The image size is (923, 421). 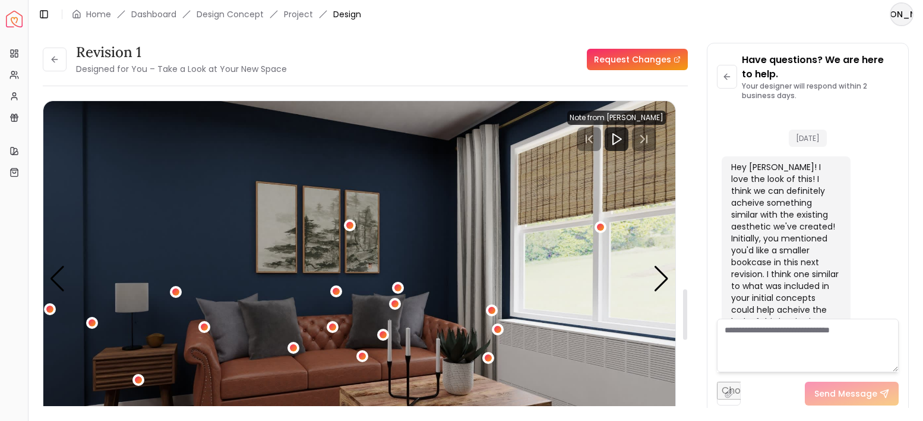 What do you see at coordinates (14, 19) in the screenshot?
I see `img: Spacejoy Logo` at bounding box center [14, 19].